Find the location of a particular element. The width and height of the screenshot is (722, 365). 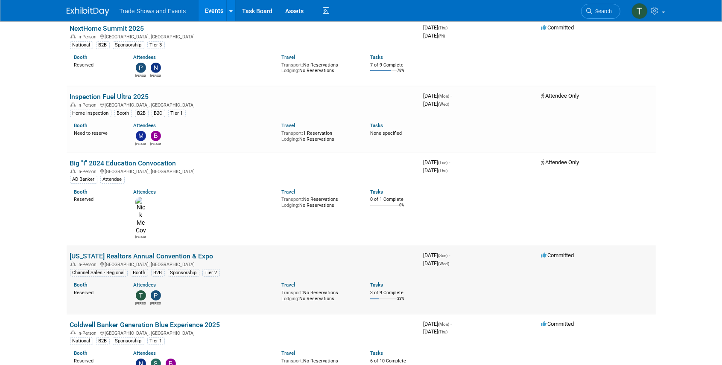

div: Tier 3 is located at coordinates (156, 45).